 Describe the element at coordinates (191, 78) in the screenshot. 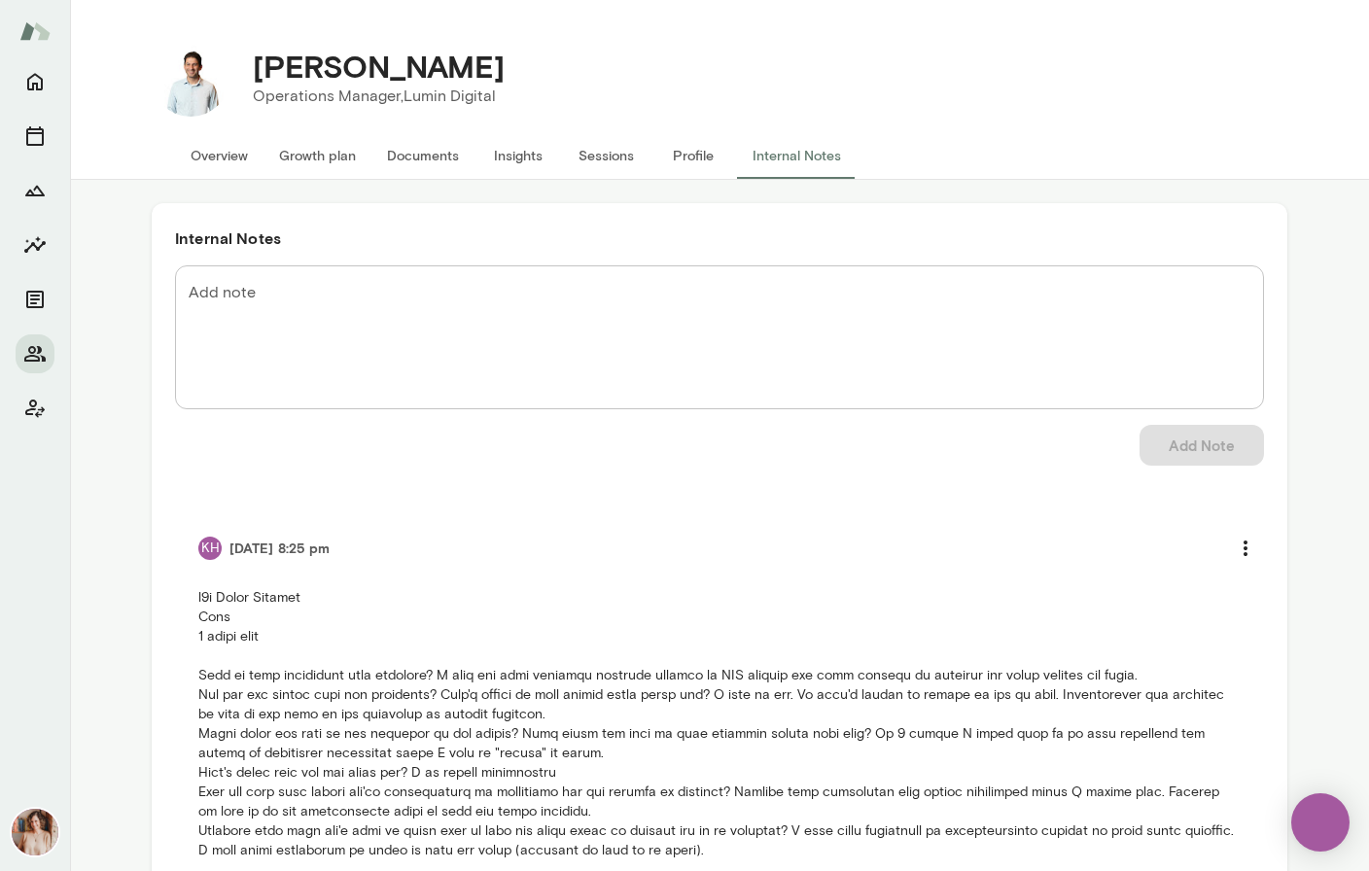

I see `img: Payam Nael` at that location.